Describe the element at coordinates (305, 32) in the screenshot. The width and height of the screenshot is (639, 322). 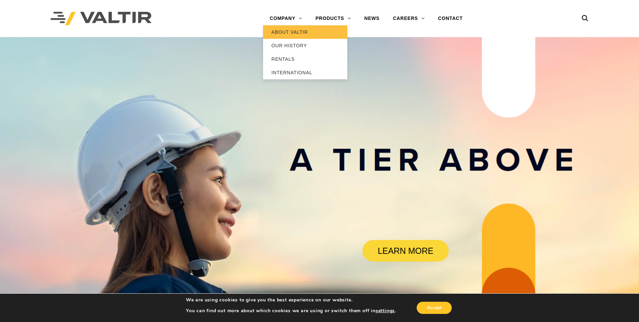
I see `a: ABOUT VALTIR` at that location.